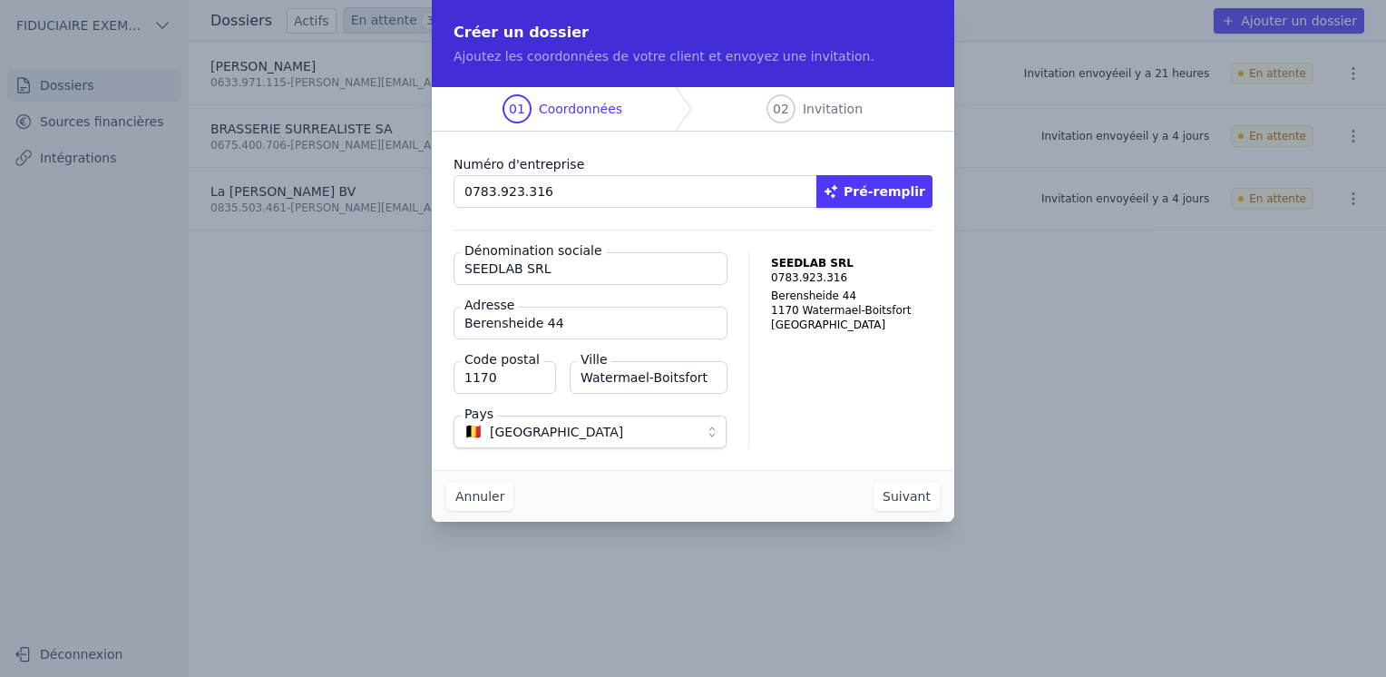 This screenshot has width=1386, height=677. What do you see at coordinates (693, 33) in the screenshot?
I see `h2: Créer un dossier` at bounding box center [693, 33].